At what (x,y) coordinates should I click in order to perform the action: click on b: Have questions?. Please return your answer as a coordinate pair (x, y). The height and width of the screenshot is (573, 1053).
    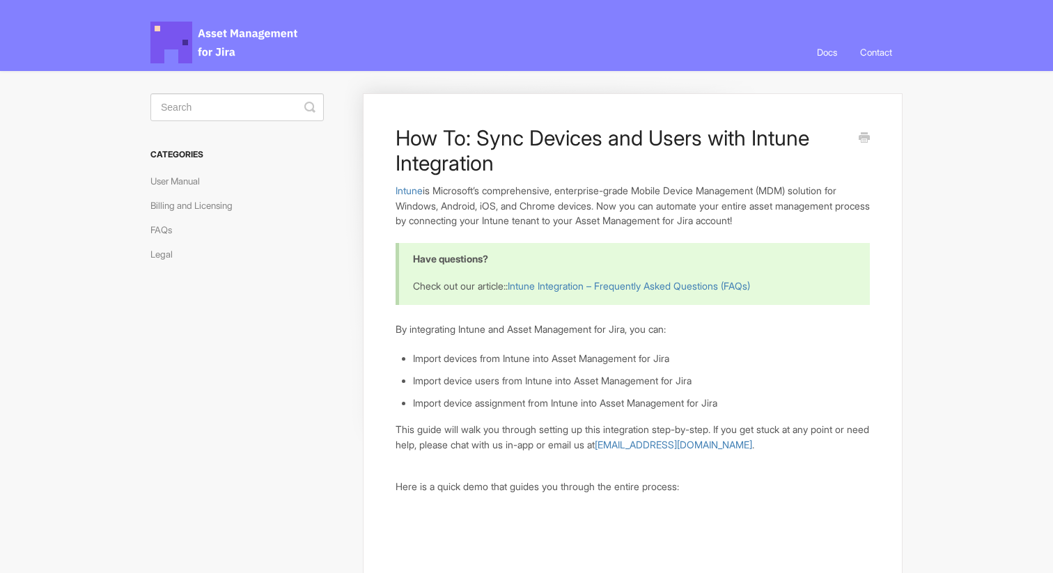
    Looking at the image, I should click on (450, 258).